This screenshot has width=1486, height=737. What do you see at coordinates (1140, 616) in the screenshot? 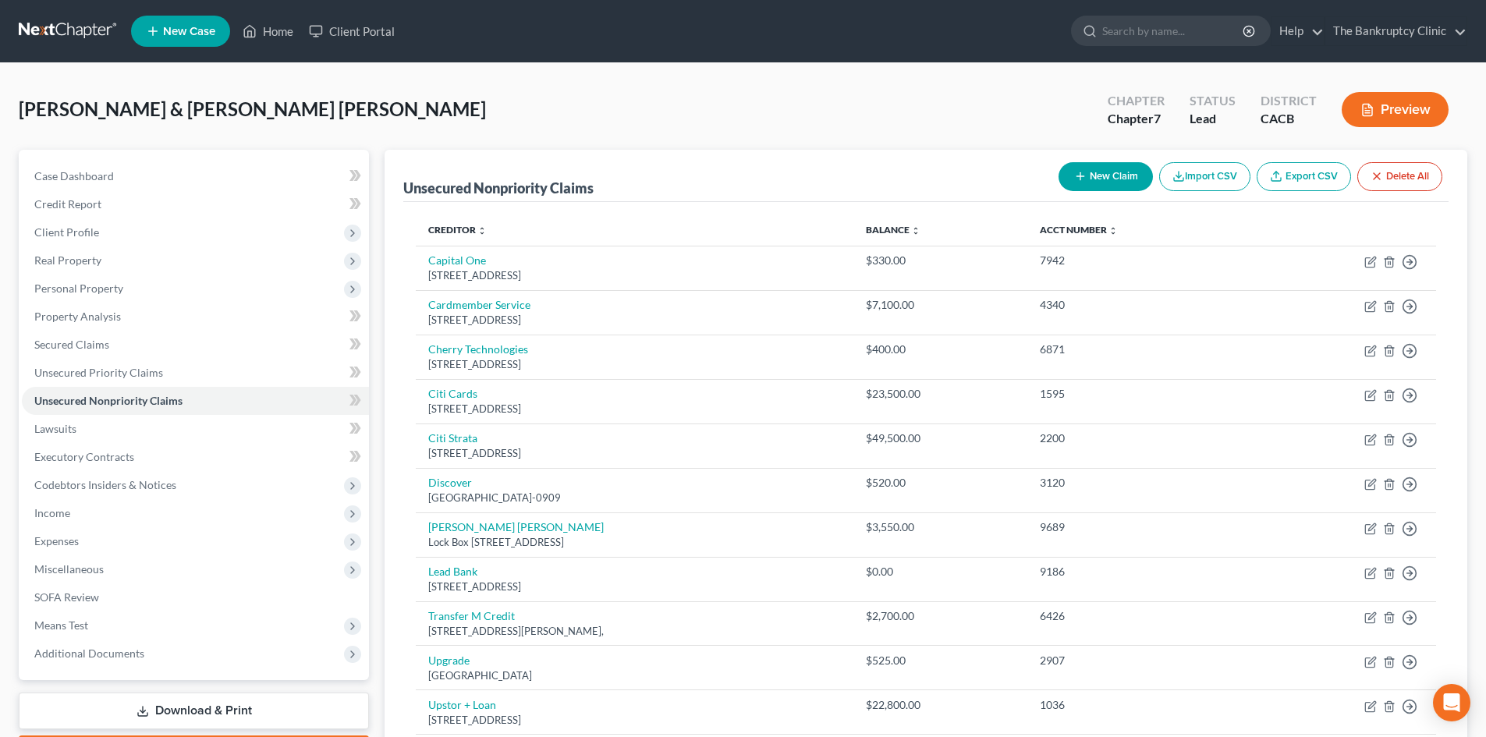
I see `div: 6426` at bounding box center [1140, 616].